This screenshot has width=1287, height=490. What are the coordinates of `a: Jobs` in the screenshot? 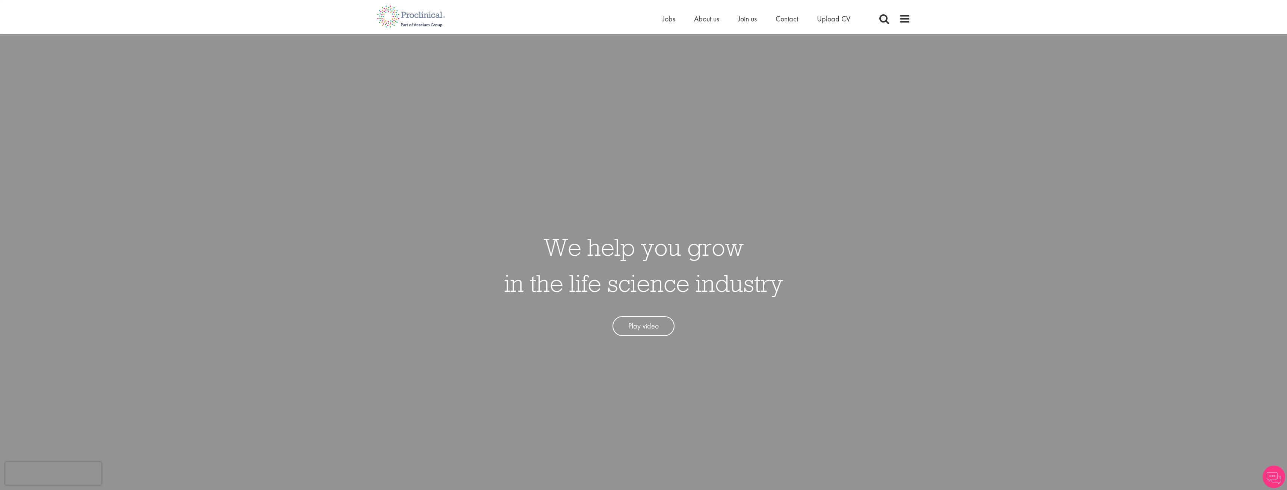 It's located at (669, 19).